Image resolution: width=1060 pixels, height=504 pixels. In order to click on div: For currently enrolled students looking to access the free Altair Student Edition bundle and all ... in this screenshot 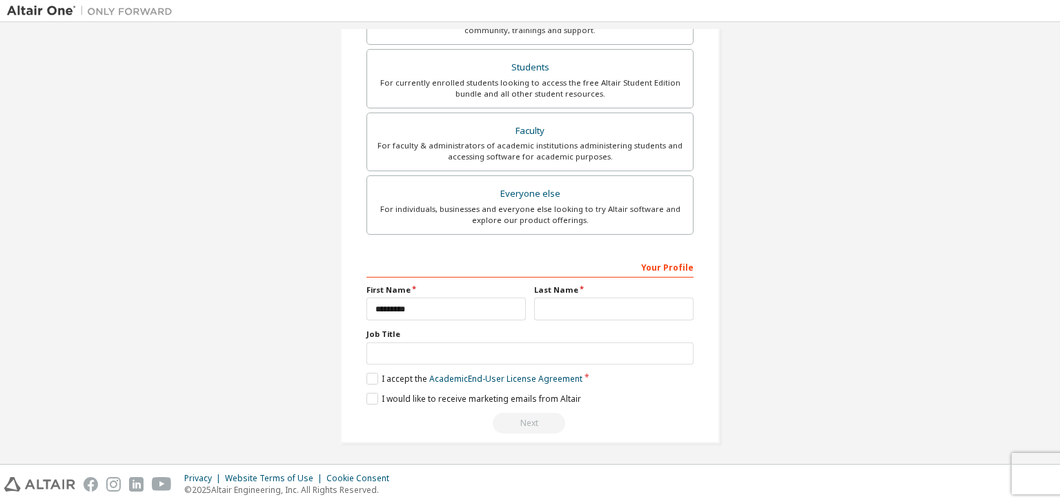, I will do `click(530, 88)`.